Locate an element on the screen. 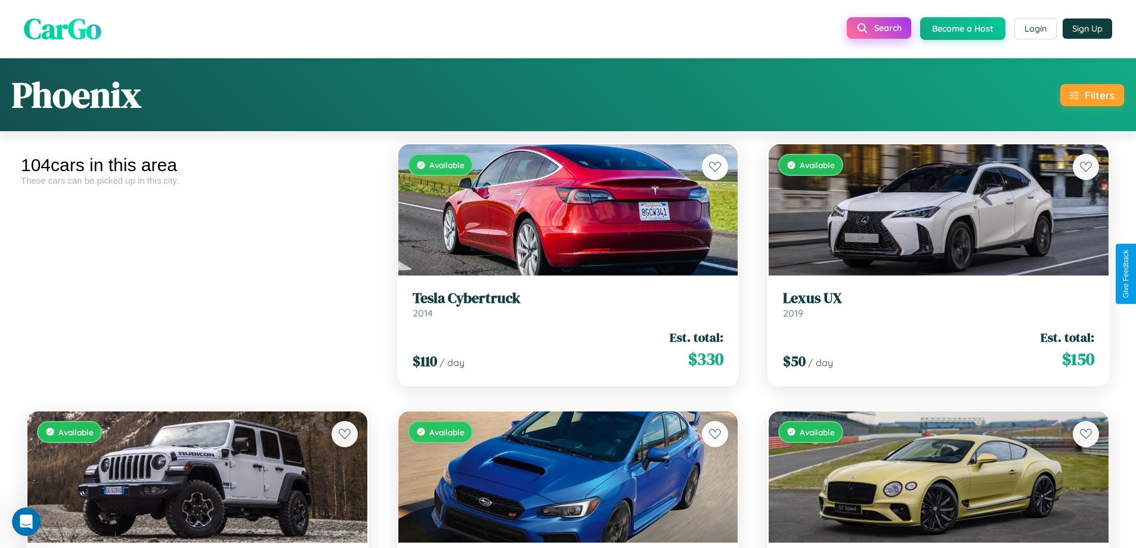  button: Filters is located at coordinates (1092, 95).